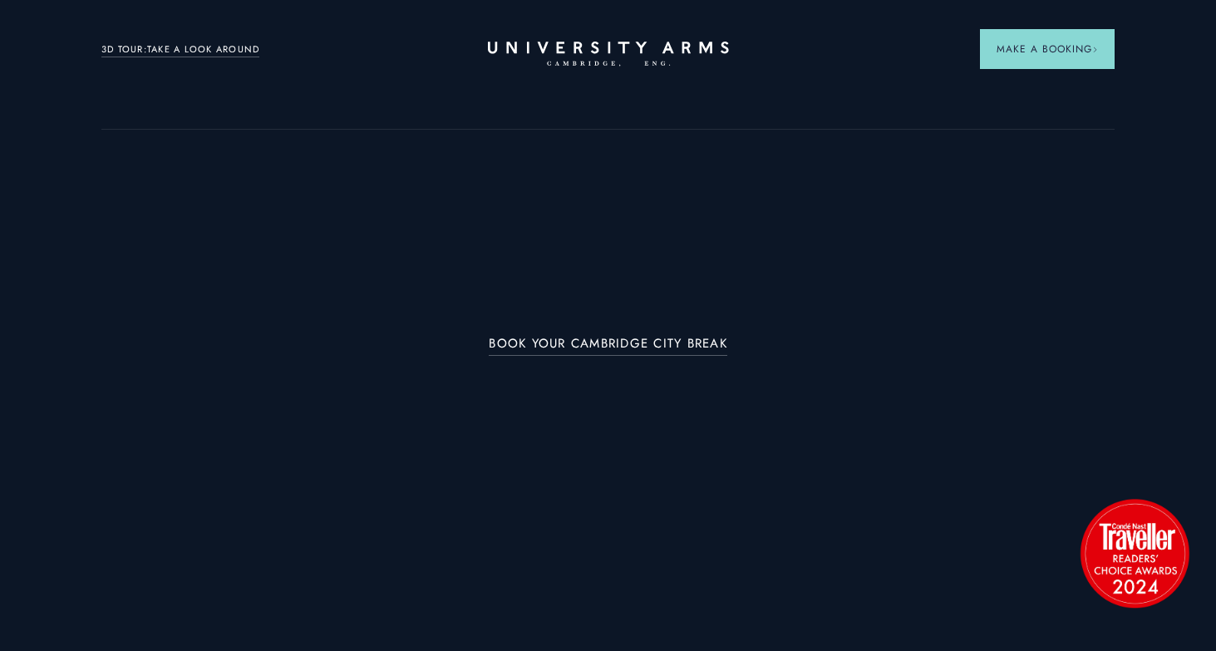  Describe the element at coordinates (1094, 49) in the screenshot. I see `img: Arrow icon` at that location.